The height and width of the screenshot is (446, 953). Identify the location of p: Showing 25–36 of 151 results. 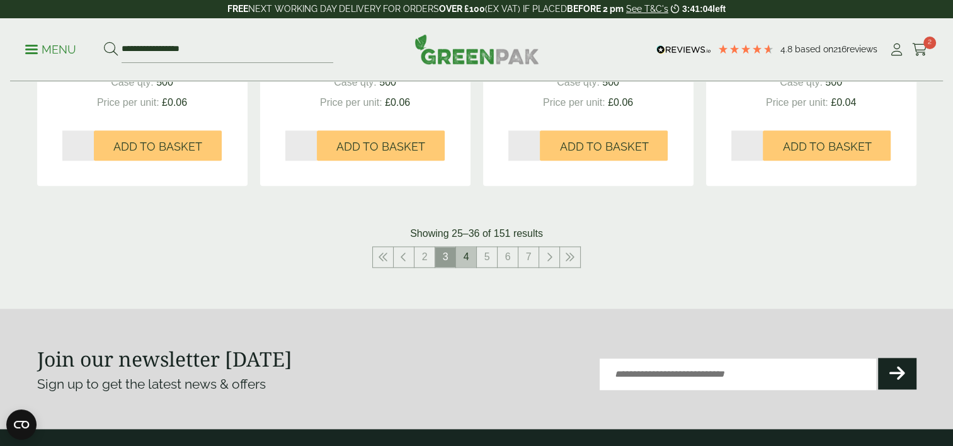
(476, 234).